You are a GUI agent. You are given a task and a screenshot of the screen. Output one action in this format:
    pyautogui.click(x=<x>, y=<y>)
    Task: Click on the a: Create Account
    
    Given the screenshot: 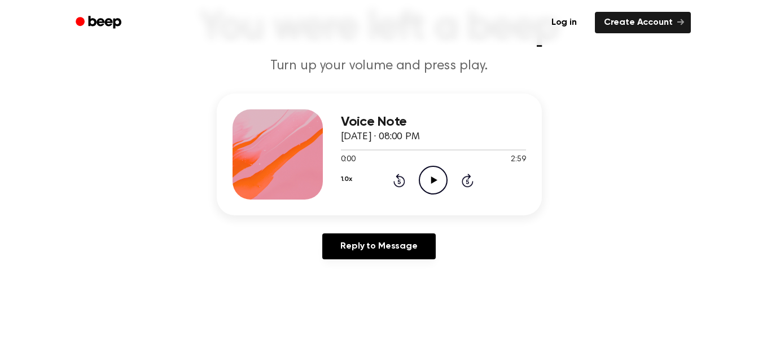 What is the action you would take?
    pyautogui.click(x=643, y=23)
    